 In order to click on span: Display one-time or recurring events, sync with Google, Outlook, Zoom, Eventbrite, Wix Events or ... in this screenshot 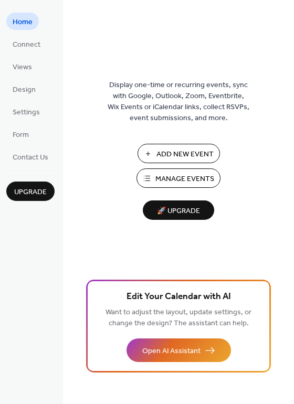, I will do `click(178, 102)`.